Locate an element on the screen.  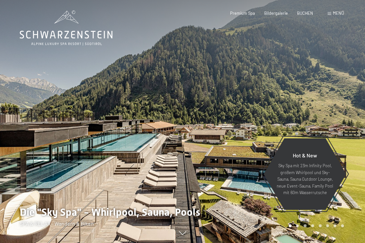
div: Carousel Page 6 is located at coordinates (327, 226).